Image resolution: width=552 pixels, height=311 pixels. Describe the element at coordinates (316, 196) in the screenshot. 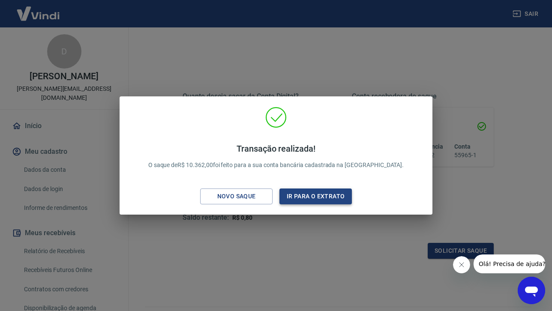

I see `button: Ir para o extrato` at that location.